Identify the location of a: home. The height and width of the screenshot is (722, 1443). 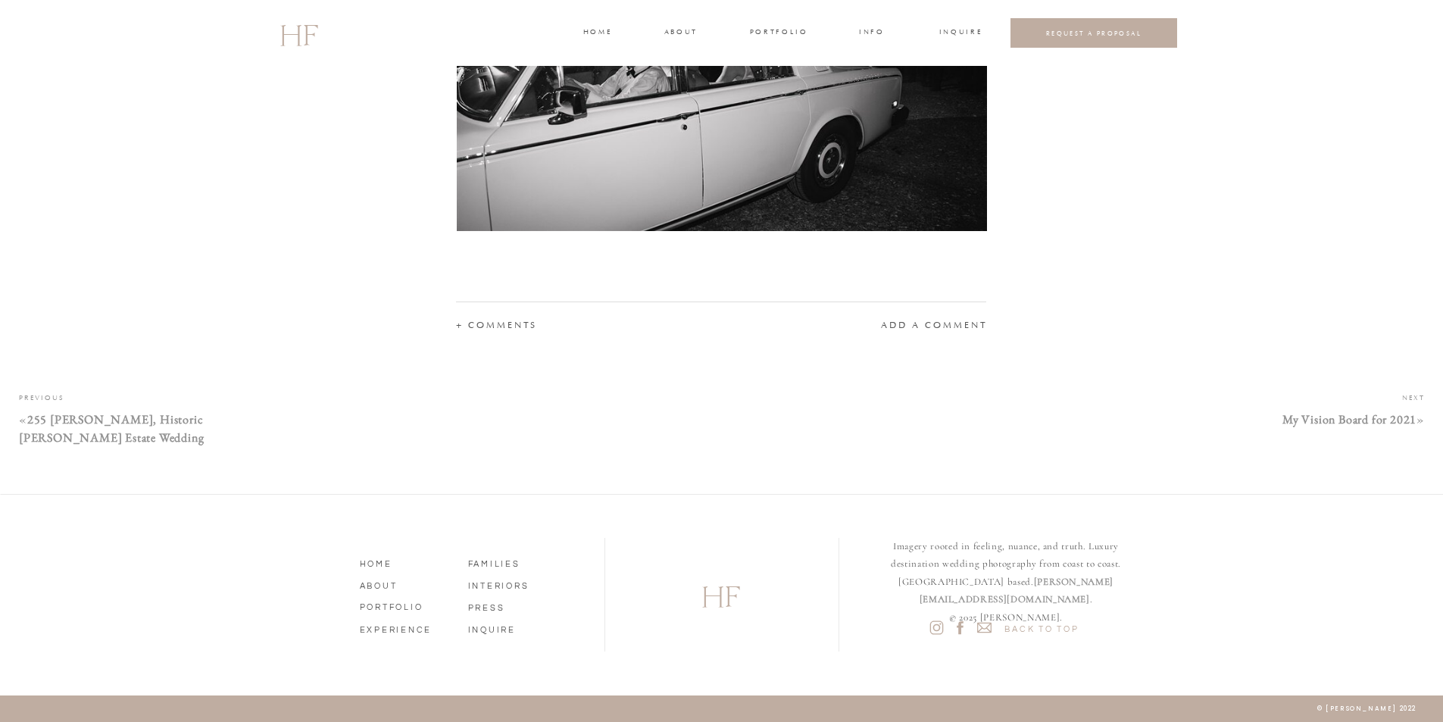
(597, 33).